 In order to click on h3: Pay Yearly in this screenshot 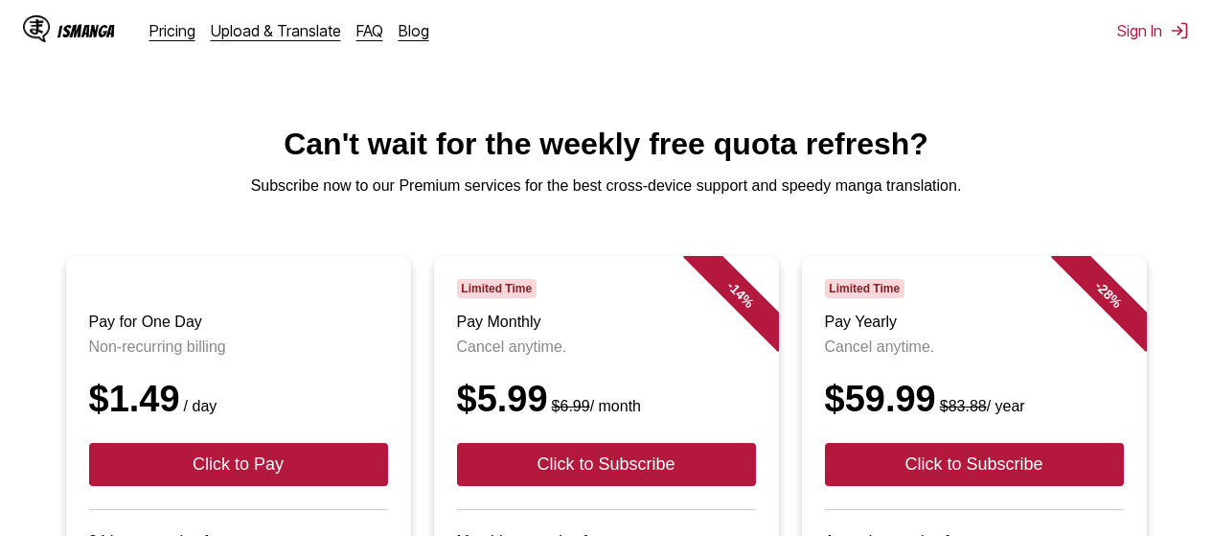, I will do `click(975, 322)`.